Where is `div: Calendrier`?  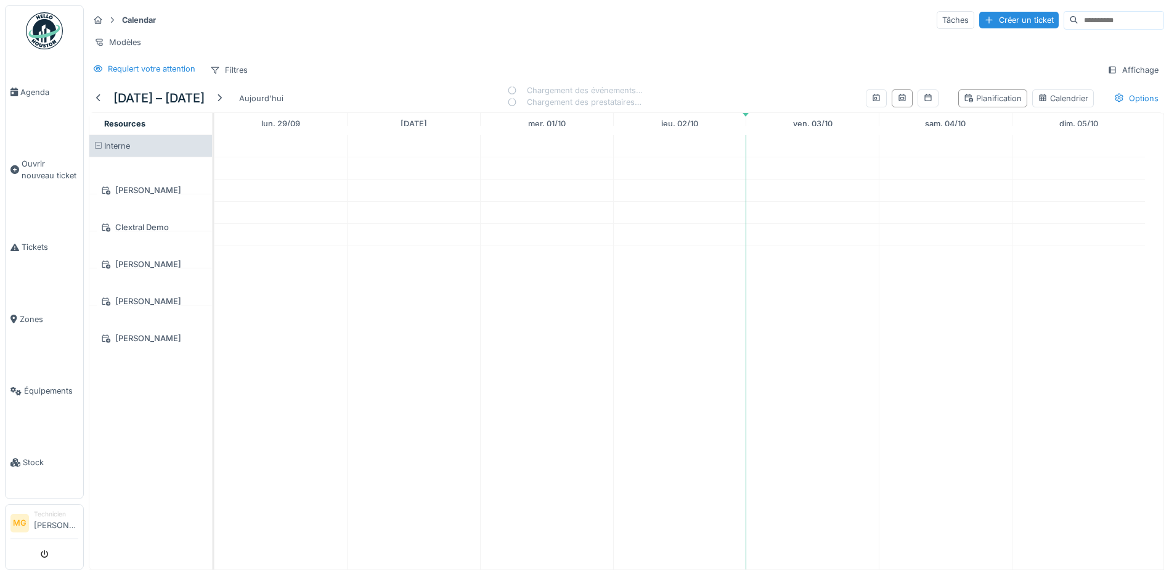 div: Calendrier is located at coordinates (1063, 98).